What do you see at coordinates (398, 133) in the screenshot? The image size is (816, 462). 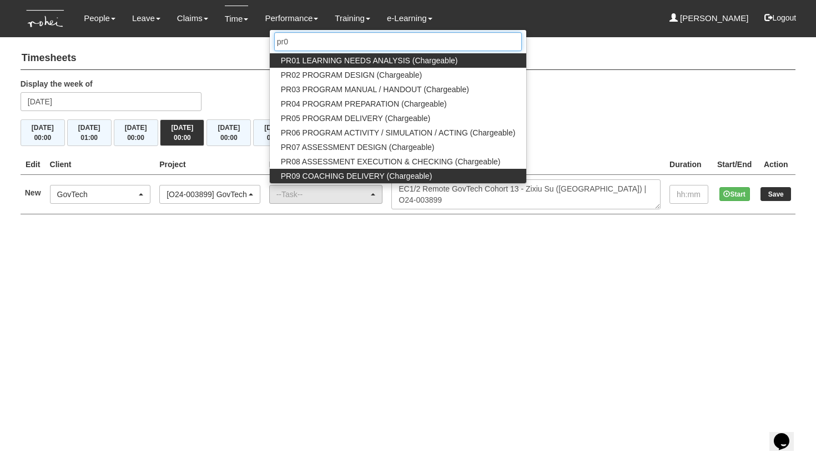 I see `span: PR06 PROGRAM ACTIVITY / SIMULATION / ACTING (Chargeable)` at bounding box center [398, 133].